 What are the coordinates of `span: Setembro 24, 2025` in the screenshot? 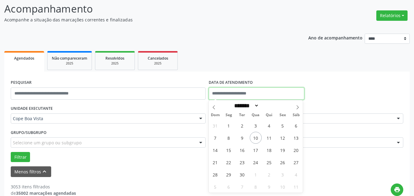 It's located at (256, 162).